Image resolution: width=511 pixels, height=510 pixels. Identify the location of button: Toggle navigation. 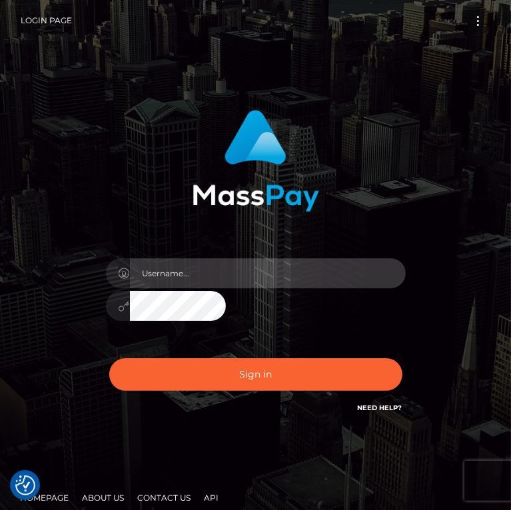
(478, 21).